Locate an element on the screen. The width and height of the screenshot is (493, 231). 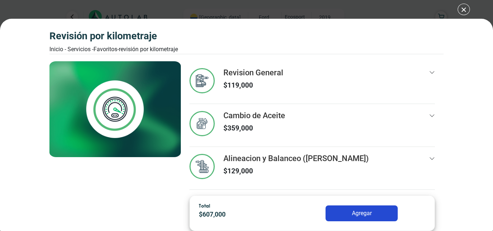
p: $ 359,000 is located at coordinates (254, 128).